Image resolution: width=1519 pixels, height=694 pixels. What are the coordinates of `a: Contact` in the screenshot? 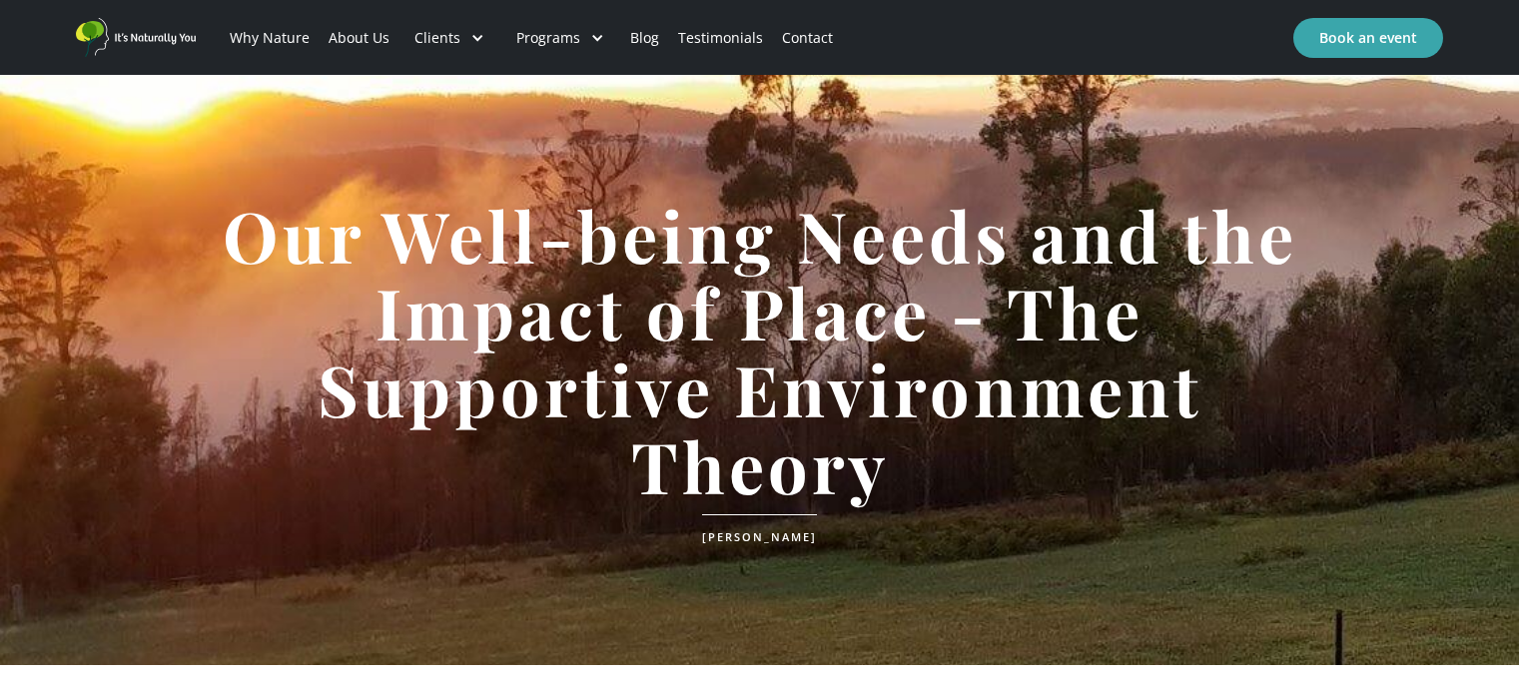 It's located at (808, 38).